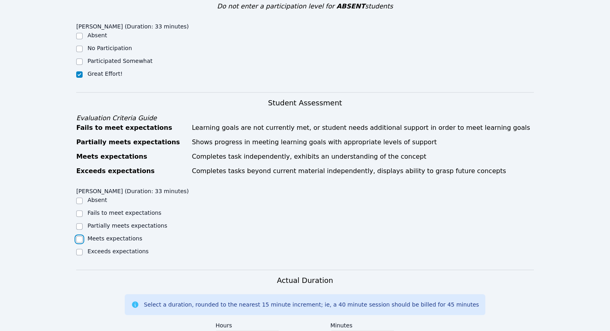 The image size is (610, 331). Describe the element at coordinates (363, 128) in the screenshot. I see `div: Learning goals are not currently met, or student needs additional support in order to meet learni...` at that location.